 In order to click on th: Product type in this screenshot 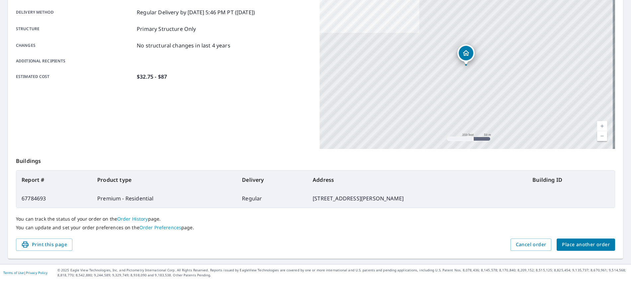, I will do `click(164, 180)`.